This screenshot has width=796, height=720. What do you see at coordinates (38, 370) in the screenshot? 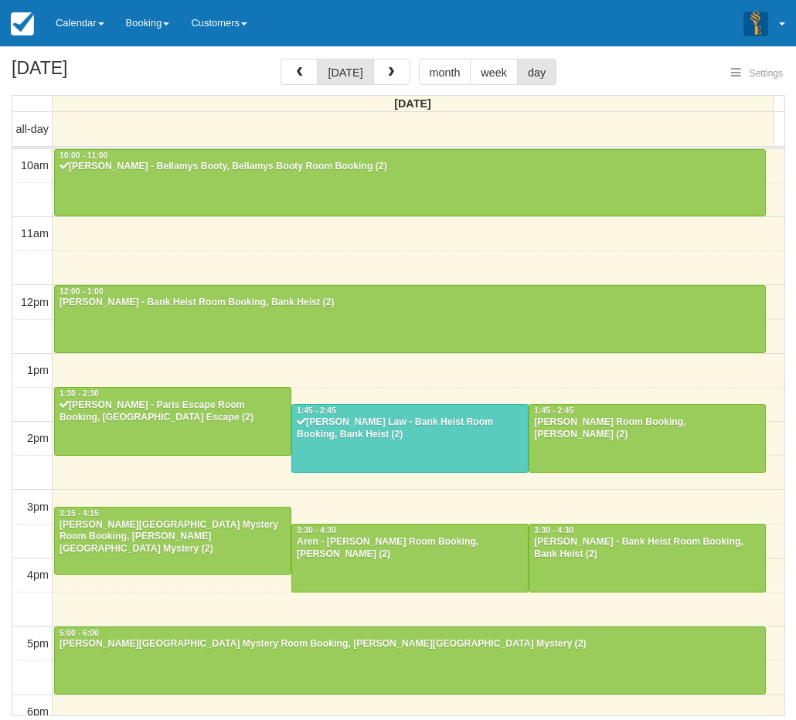
I see `span: 1pm` at bounding box center [38, 370].